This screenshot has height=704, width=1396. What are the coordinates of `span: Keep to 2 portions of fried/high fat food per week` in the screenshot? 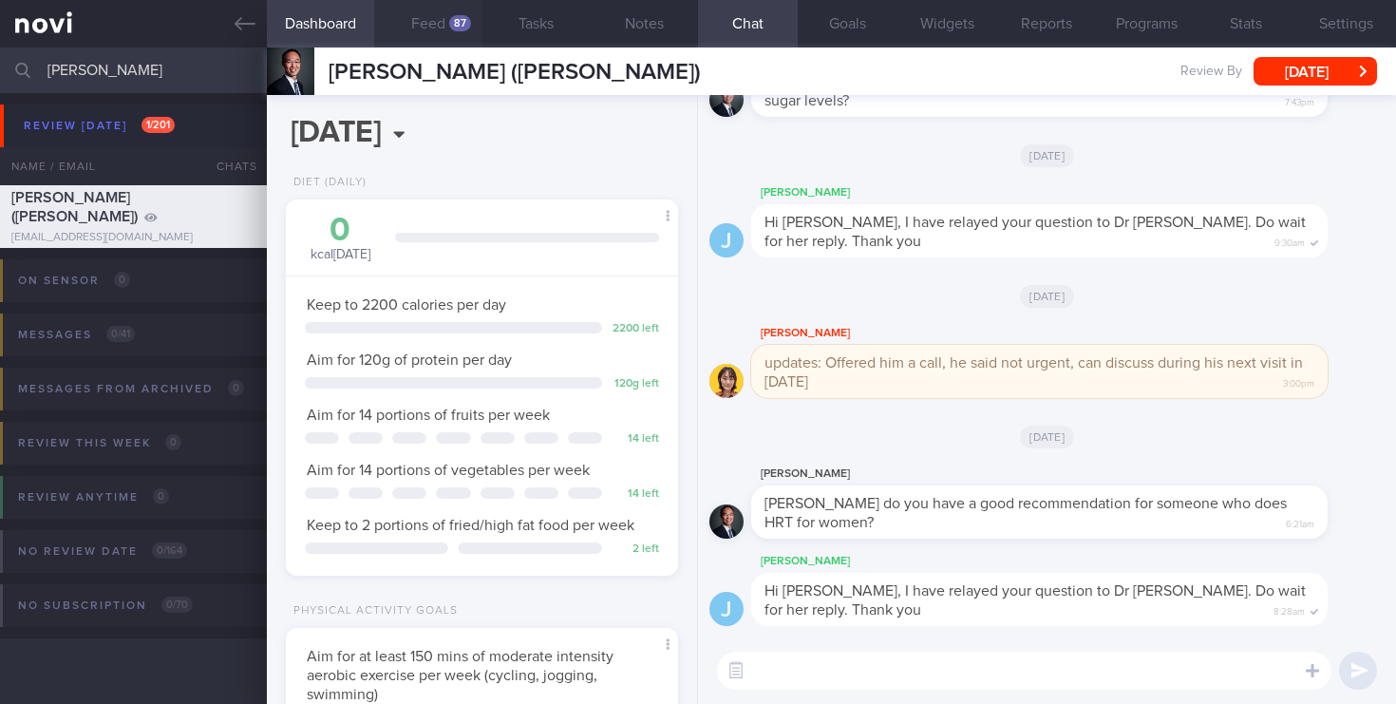 It's located at (470, 525).